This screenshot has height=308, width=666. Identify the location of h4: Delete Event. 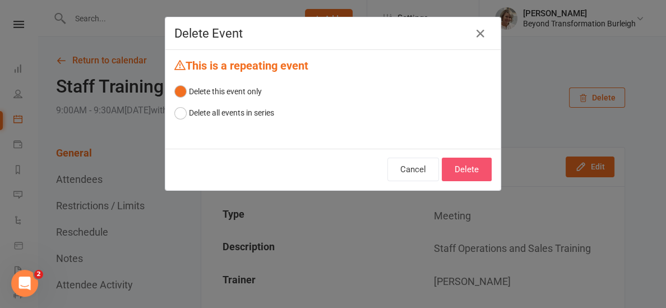
(333, 33).